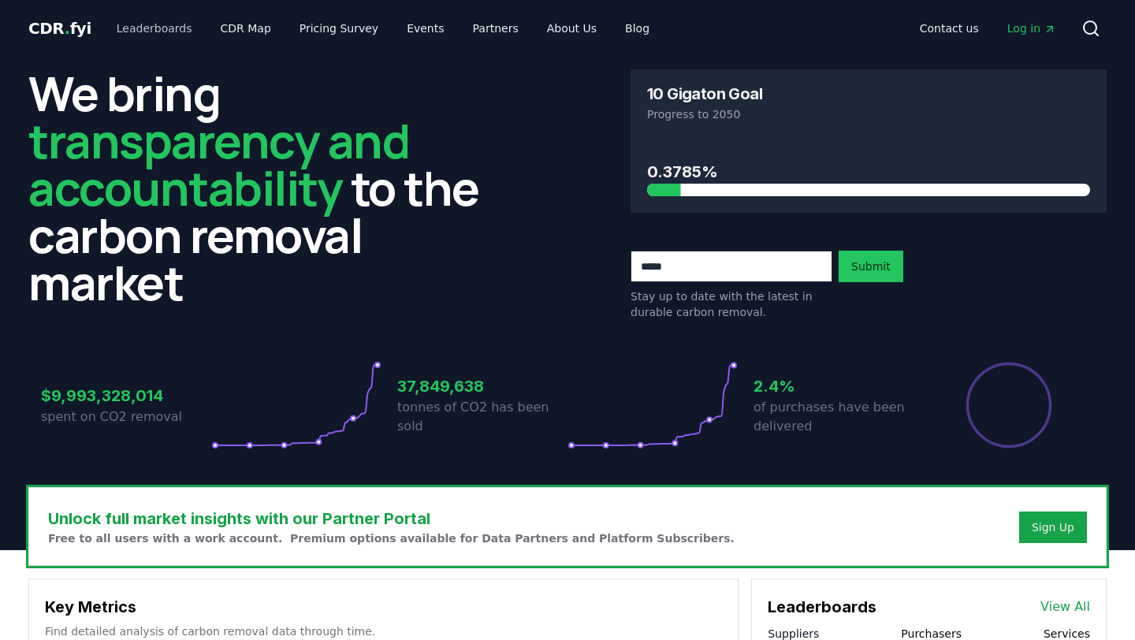 This screenshot has height=640, width=1135. Describe the element at coordinates (839, 386) in the screenshot. I see `h3: 2.4%` at that location.